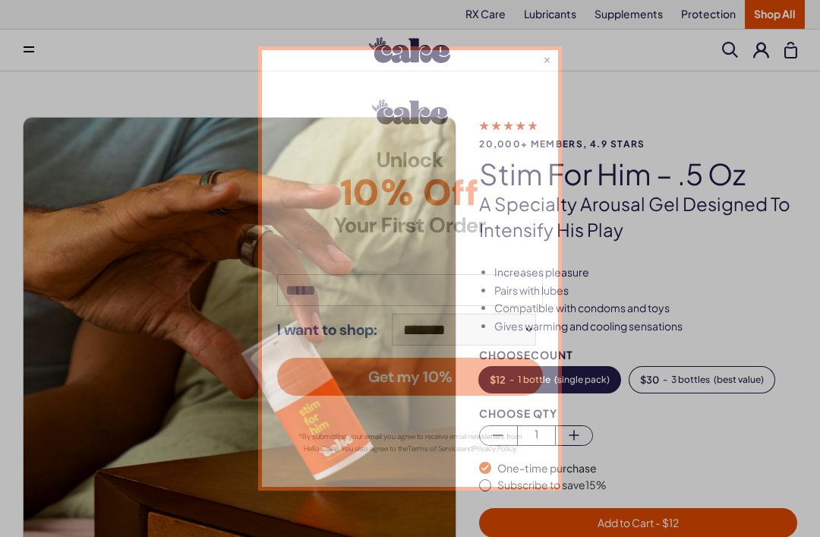 The image size is (820, 537). Describe the element at coordinates (327, 329) in the screenshot. I see `strong: I want to shop:` at that location.